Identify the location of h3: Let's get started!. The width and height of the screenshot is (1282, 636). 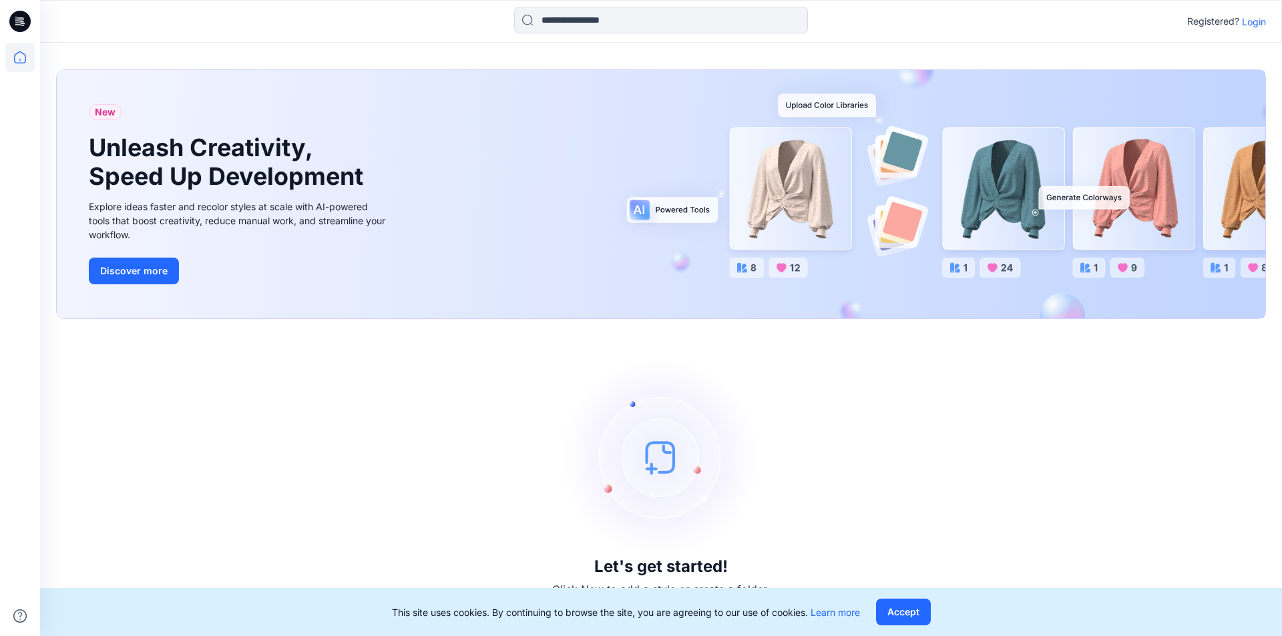
(661, 567).